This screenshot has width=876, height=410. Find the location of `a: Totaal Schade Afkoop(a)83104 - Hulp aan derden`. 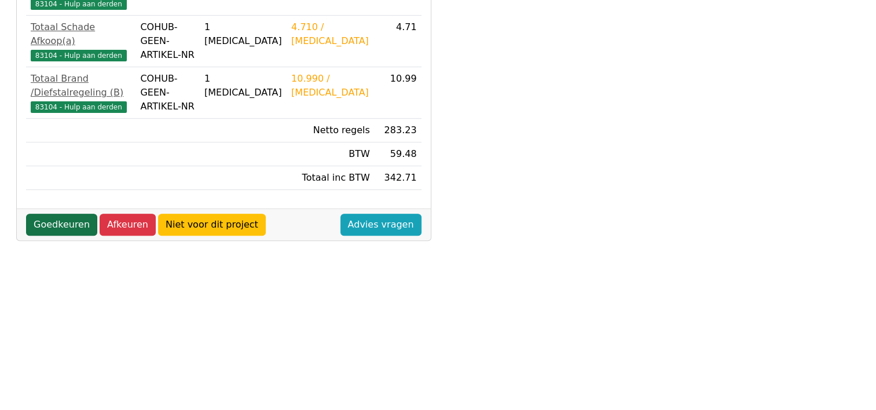

a: Totaal Schade Afkoop(a)83104 - Hulp aan derden is located at coordinates (80, 41).